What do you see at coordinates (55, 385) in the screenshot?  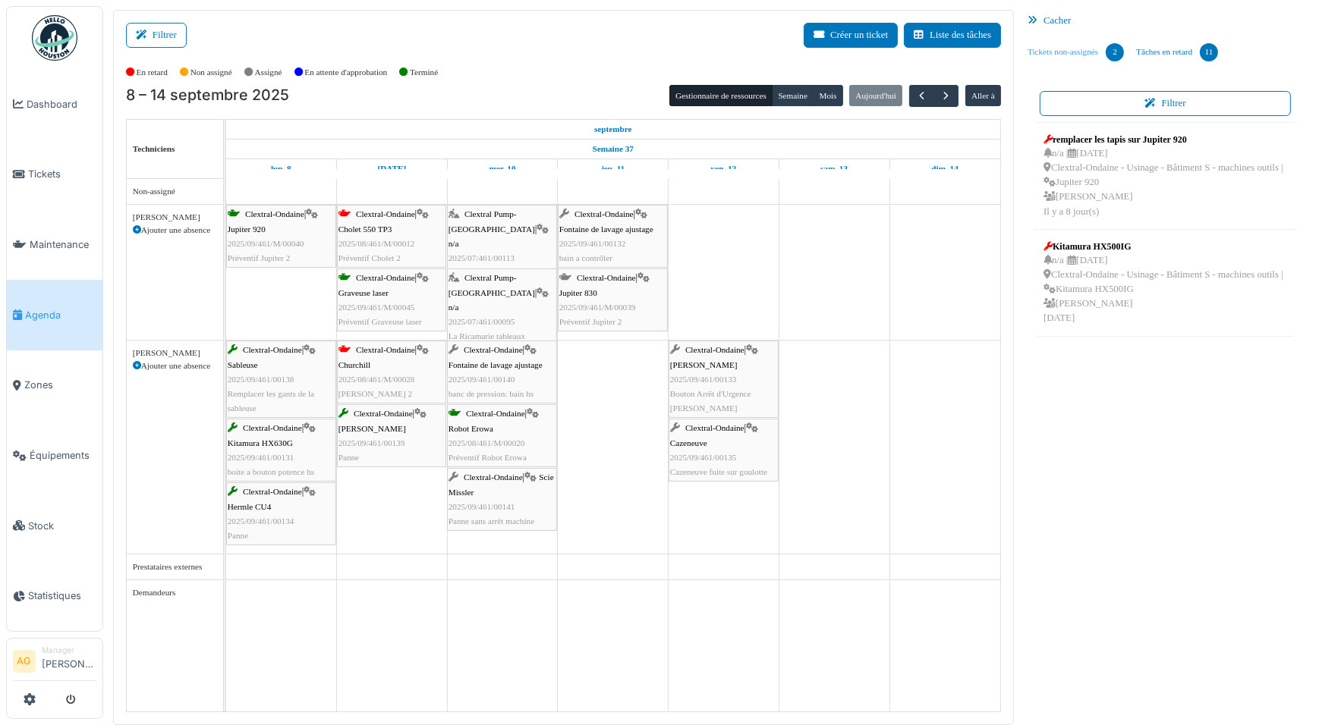 I see `a: Zones` at bounding box center [55, 385].